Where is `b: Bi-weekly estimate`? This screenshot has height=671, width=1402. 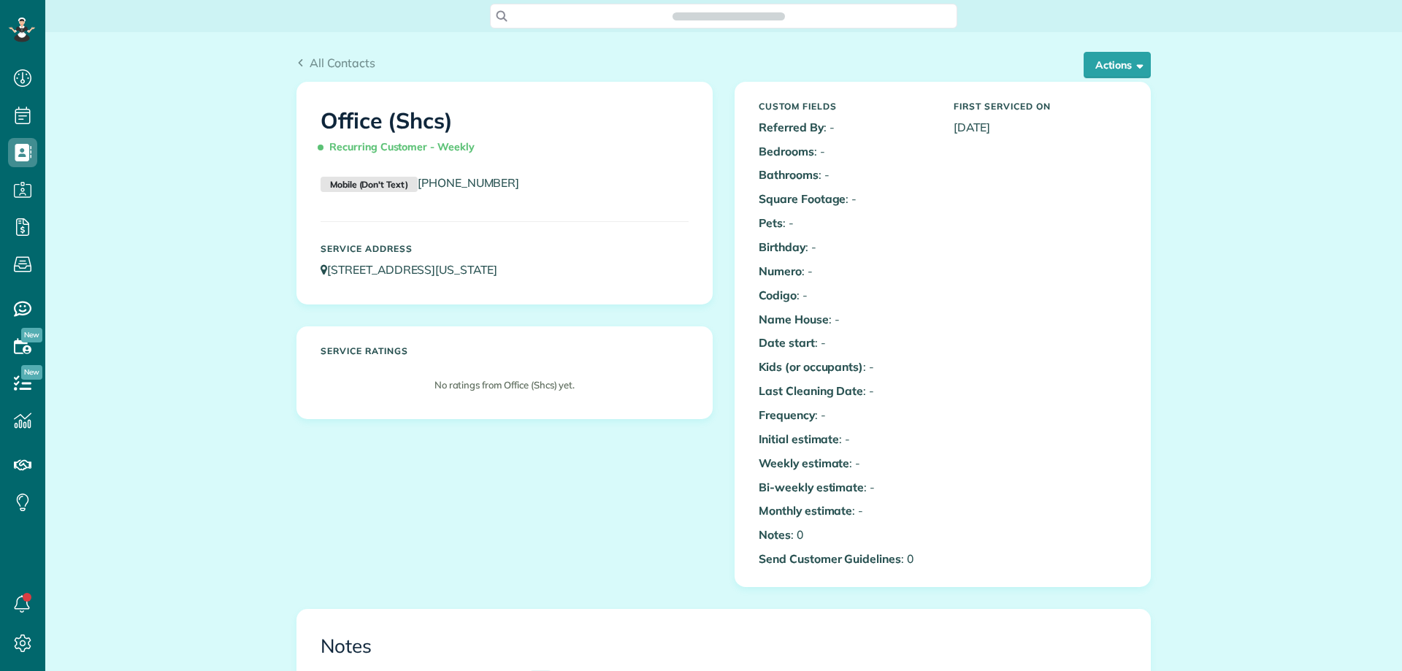
b: Bi-weekly estimate is located at coordinates (811, 487).